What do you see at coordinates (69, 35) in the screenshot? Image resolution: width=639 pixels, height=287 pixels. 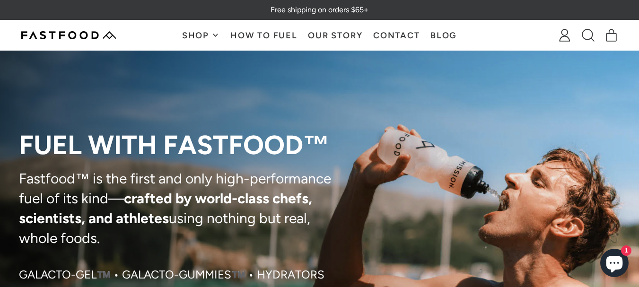 I see `img: Fastfood` at bounding box center [69, 35].